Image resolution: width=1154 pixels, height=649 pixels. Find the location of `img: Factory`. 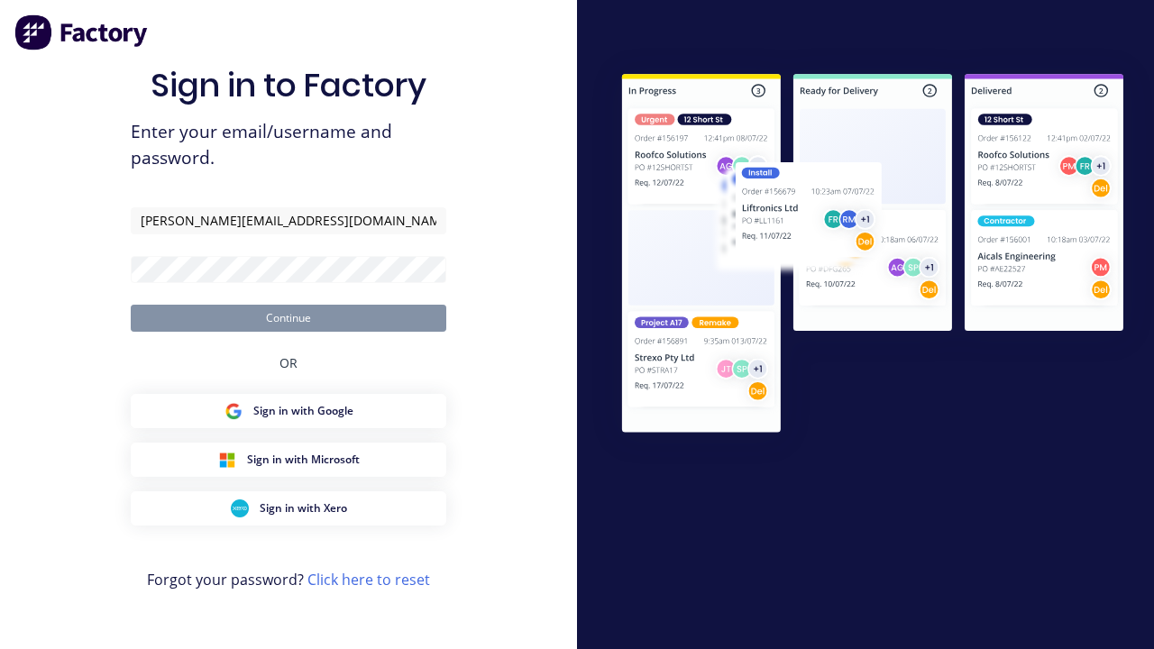

img: Factory is located at coordinates (82, 32).